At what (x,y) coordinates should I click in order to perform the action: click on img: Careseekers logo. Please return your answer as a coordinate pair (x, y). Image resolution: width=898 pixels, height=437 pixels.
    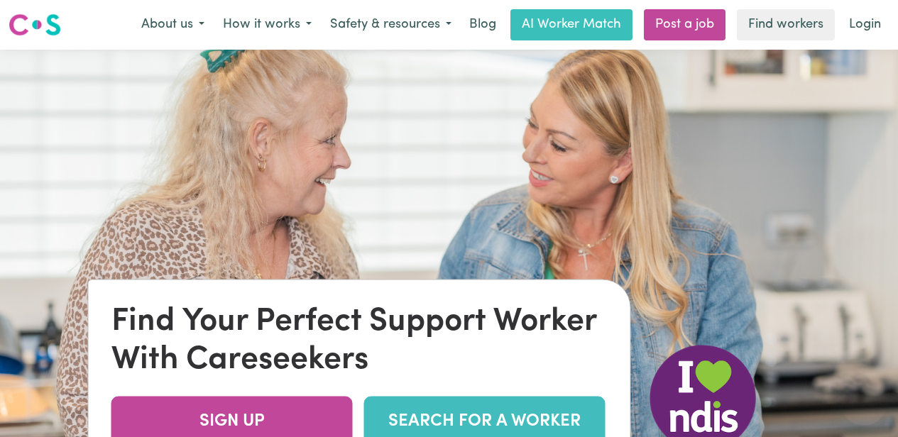
    Looking at the image, I should click on (35, 25).